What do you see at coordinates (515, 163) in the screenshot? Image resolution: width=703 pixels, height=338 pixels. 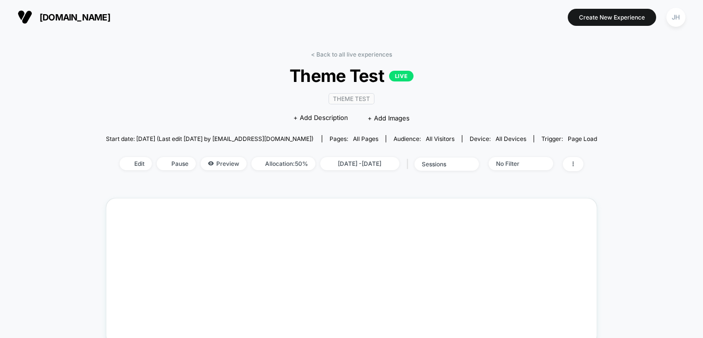 I see `div: No Filter` at bounding box center [515, 163].